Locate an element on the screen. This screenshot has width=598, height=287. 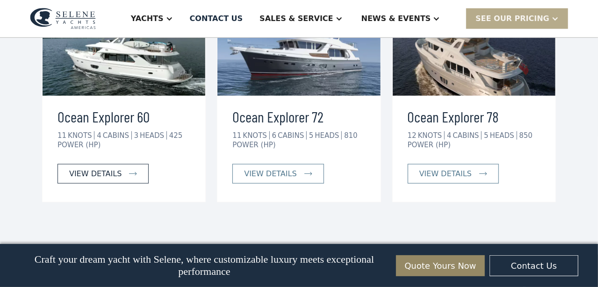
div: 12 is located at coordinates (412, 136).